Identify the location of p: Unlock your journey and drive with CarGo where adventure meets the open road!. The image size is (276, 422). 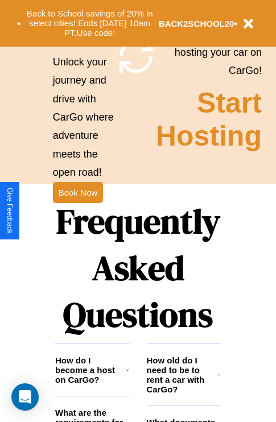
(84, 117).